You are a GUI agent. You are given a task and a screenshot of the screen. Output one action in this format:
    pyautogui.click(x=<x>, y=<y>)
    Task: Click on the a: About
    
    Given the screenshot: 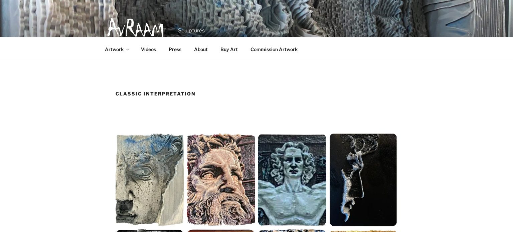 What is the action you would take?
    pyautogui.click(x=201, y=49)
    